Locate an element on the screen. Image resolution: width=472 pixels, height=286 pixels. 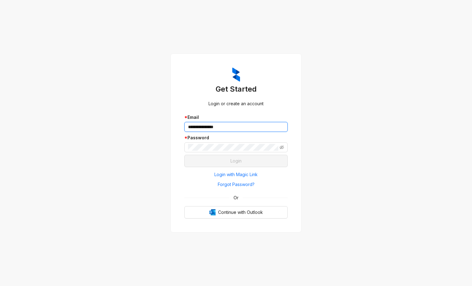
button: Login with Magic Link is located at coordinates (236, 174).